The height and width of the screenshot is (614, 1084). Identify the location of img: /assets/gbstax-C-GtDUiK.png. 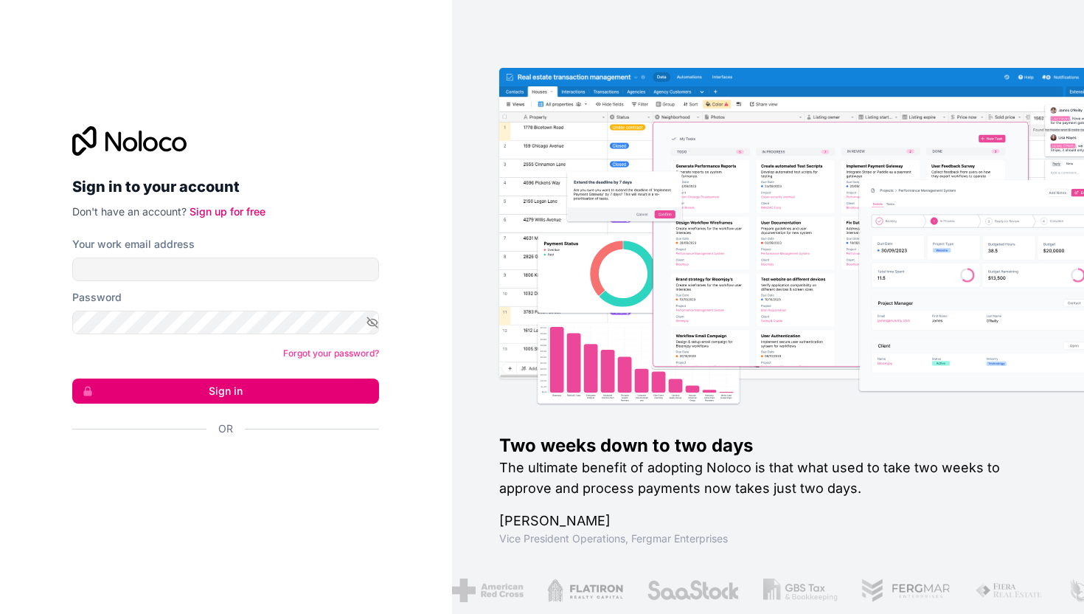
(800, 590).